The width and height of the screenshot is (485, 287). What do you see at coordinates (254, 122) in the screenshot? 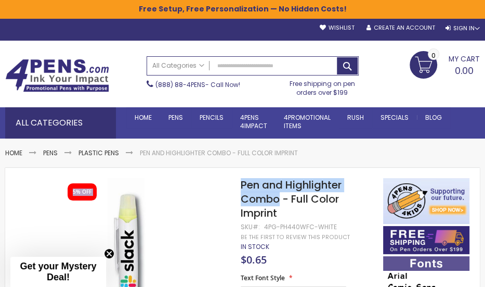
I see `a: 4Pens4impact` at bounding box center [254, 122].